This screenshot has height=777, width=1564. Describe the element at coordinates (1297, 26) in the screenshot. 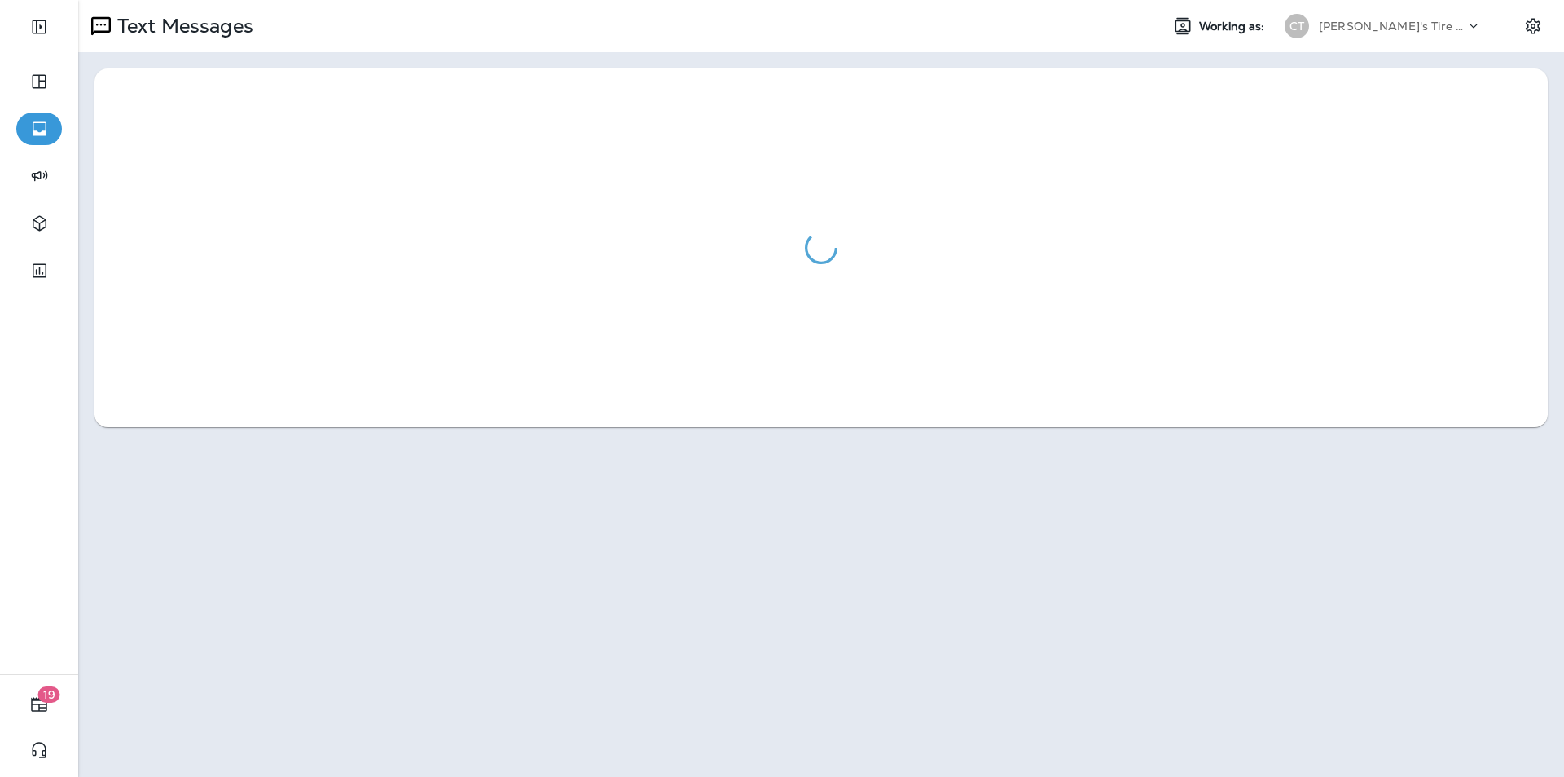

I see `div: CT` at that location.